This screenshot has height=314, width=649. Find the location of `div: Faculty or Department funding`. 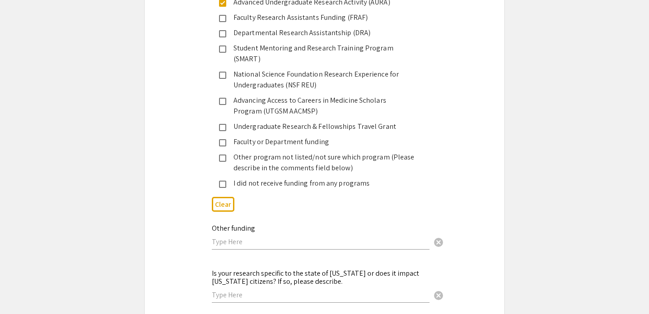

div: Faculty or Department funding is located at coordinates (321, 142).